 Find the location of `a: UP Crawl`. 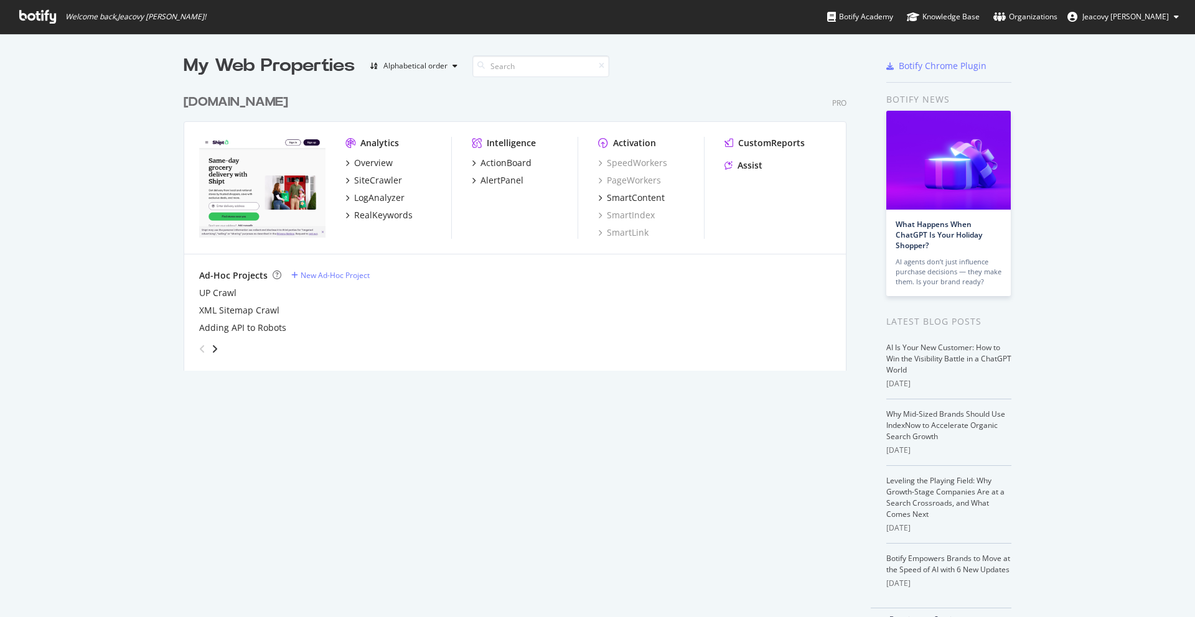

a: UP Crawl is located at coordinates (218, 293).